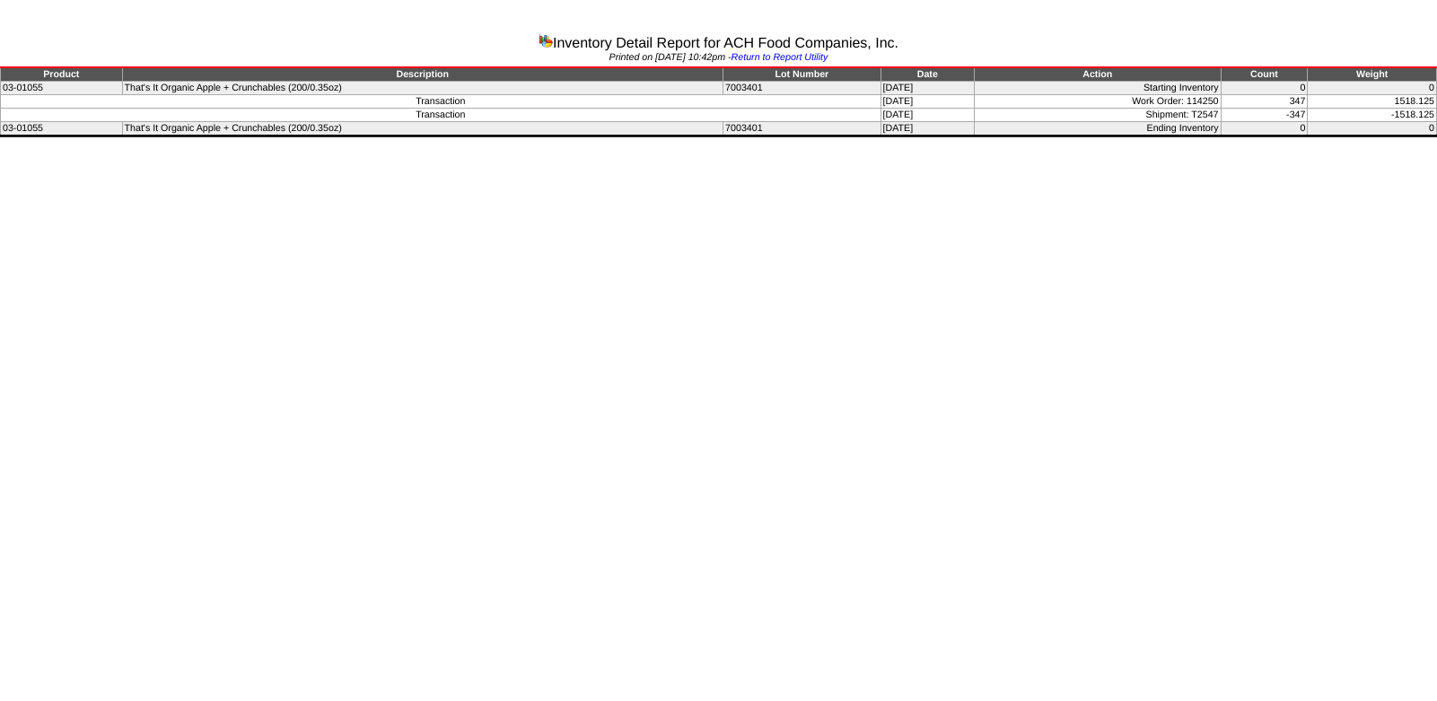 The width and height of the screenshot is (1437, 701). I want to click on td: -1518.125, so click(1372, 115).